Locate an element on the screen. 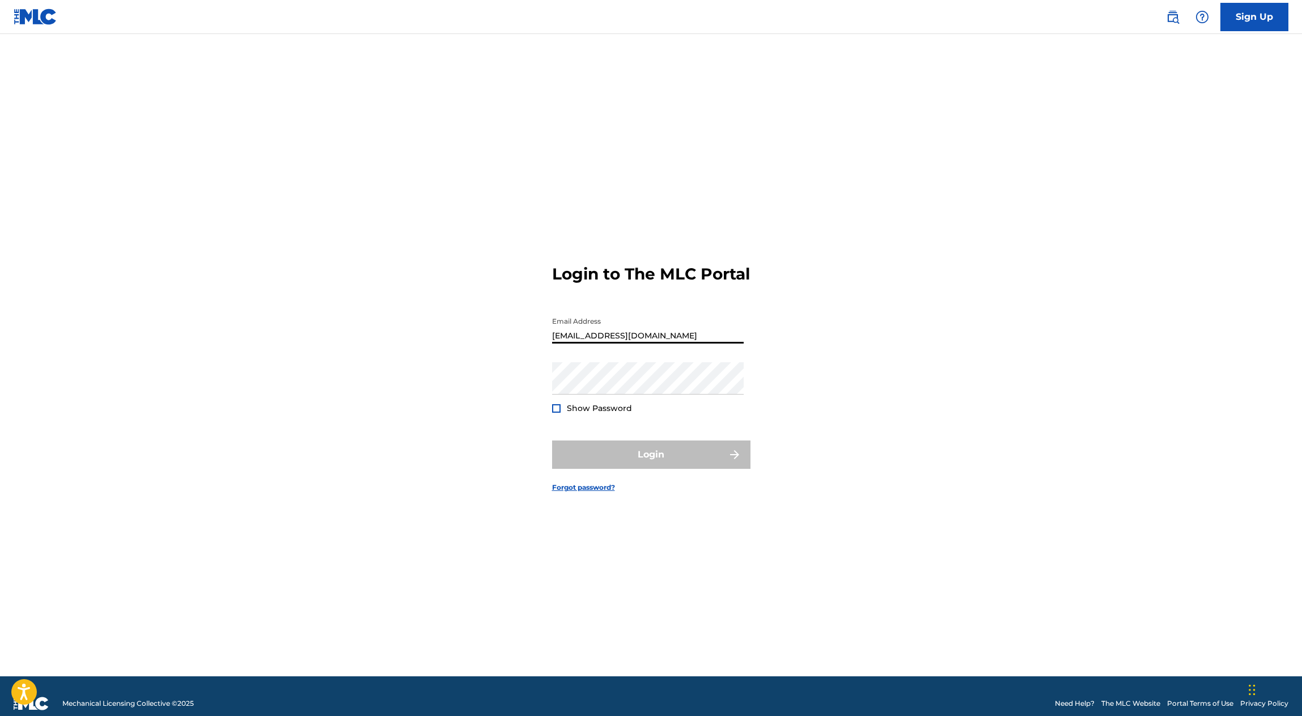  div: Help is located at coordinates (1202, 17).